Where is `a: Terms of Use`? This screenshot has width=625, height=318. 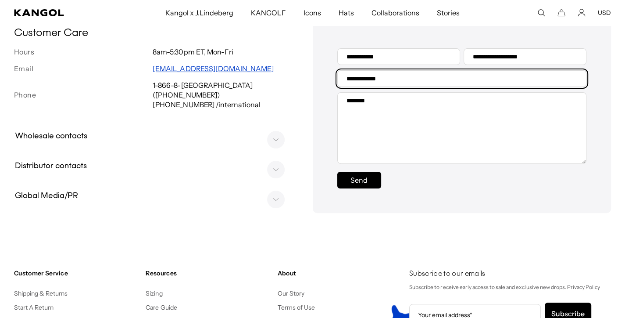
a: Terms of Use is located at coordinates (296, 307).